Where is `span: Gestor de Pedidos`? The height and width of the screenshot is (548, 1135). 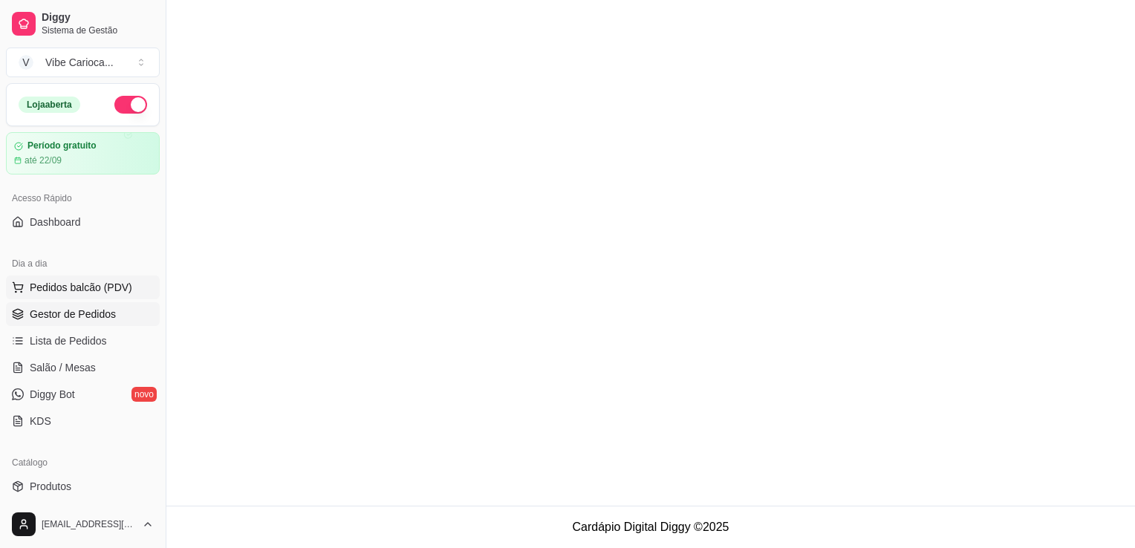
span: Gestor de Pedidos is located at coordinates (73, 314).